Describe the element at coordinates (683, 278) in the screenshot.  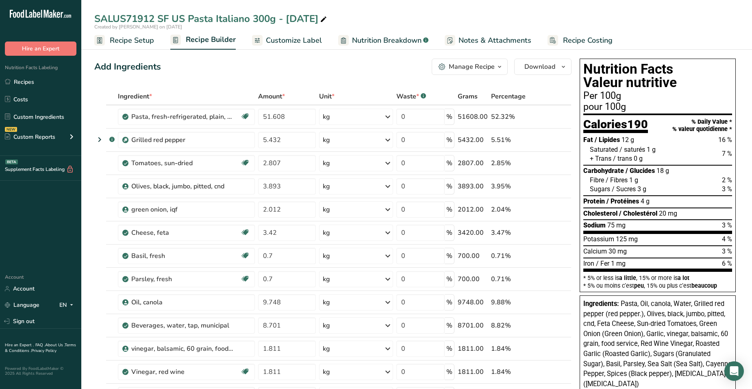
I see `span: a lot` at that location.